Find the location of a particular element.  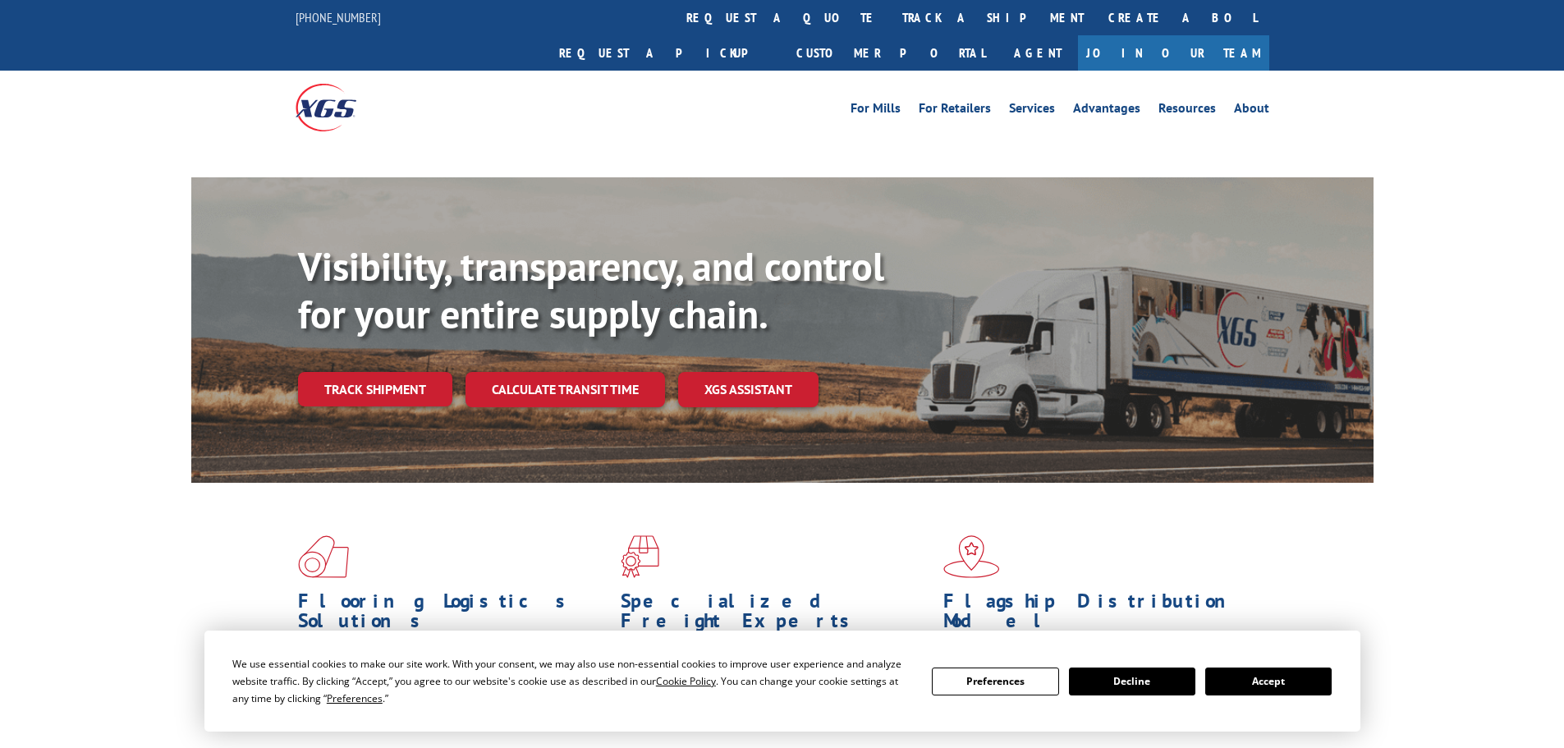

button: Preferences is located at coordinates (995, 681).